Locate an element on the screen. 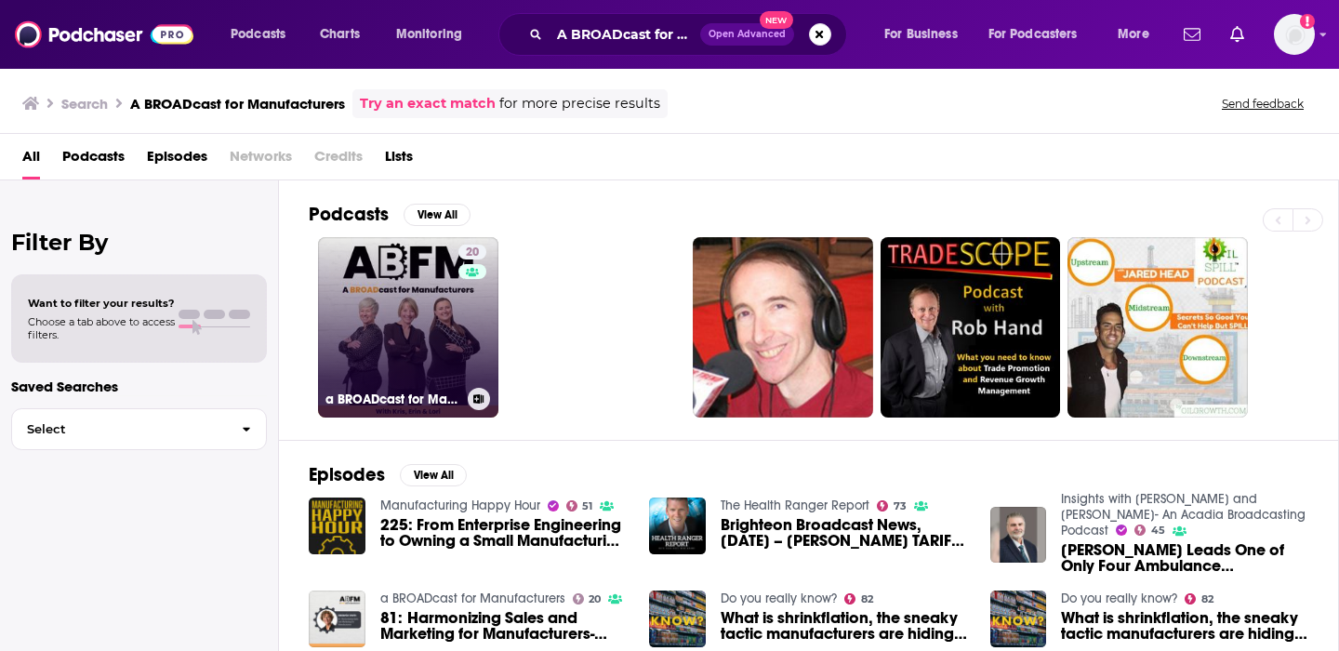 The width and height of the screenshot is (1339, 651). h3: A BROADcast for Manufacturers is located at coordinates (237, 103).